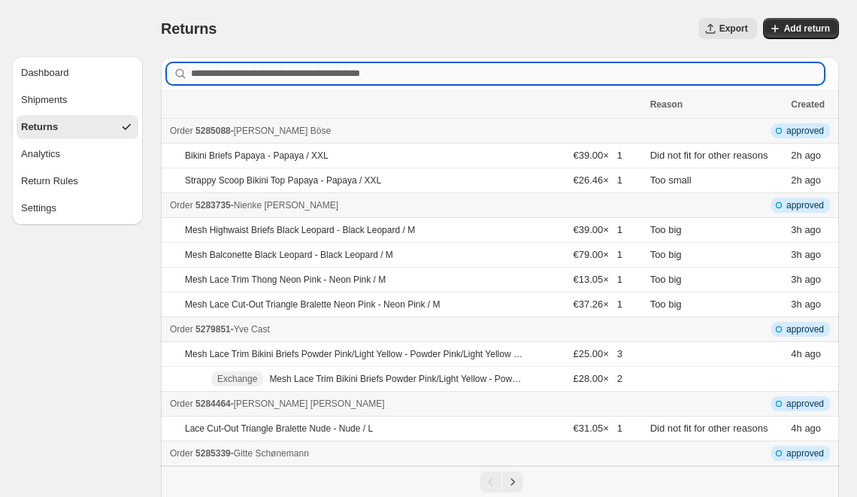  I want to click on button: Analytics, so click(77, 154).